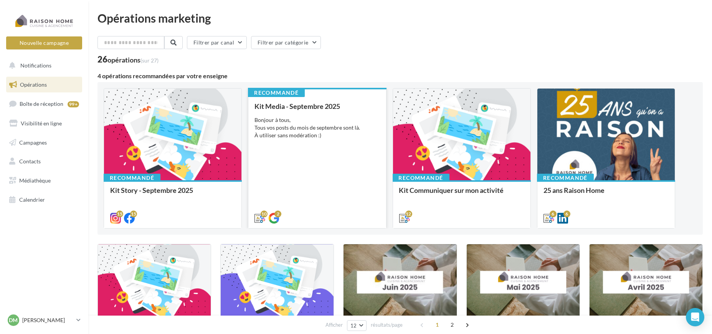  Describe the element at coordinates (30, 161) in the screenshot. I see `span: Contacts` at that location.